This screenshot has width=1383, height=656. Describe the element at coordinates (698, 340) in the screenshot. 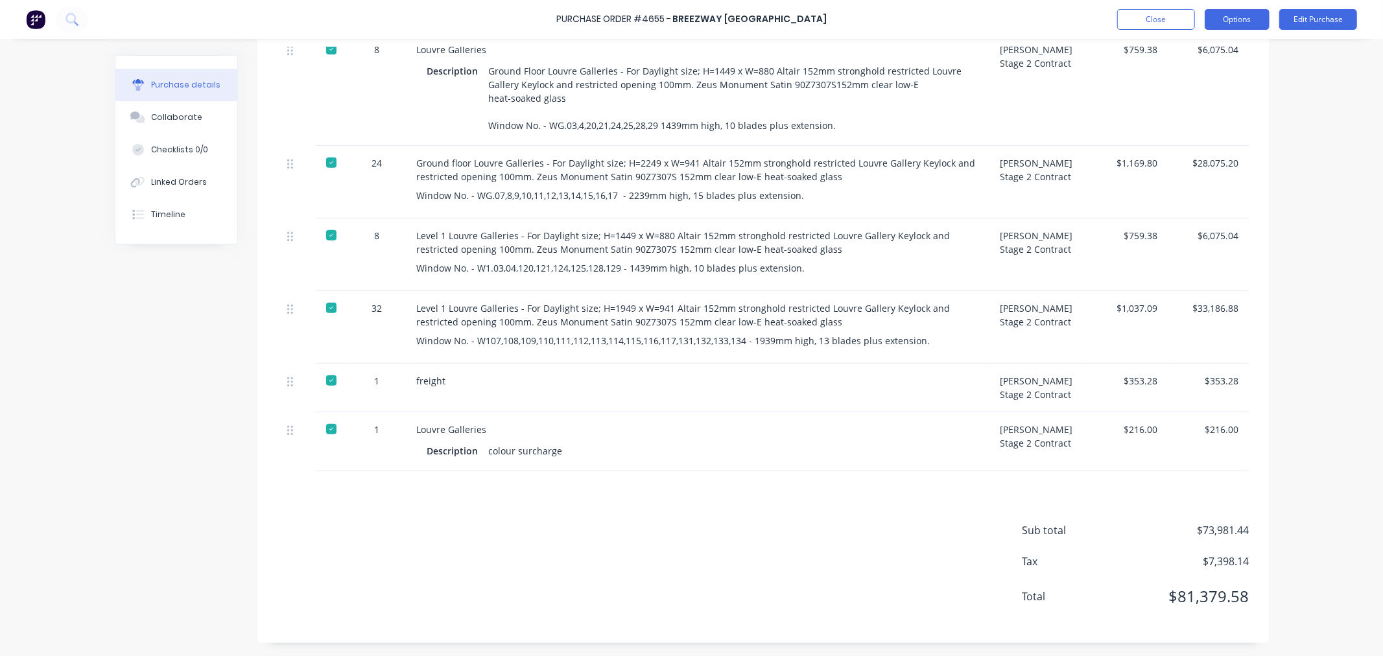

I see `div: Window No. - W107,108,109,110,111,112,113,114,115,116,117,131,132,133,134 - 1939mm high, 13 blade...` at that location.